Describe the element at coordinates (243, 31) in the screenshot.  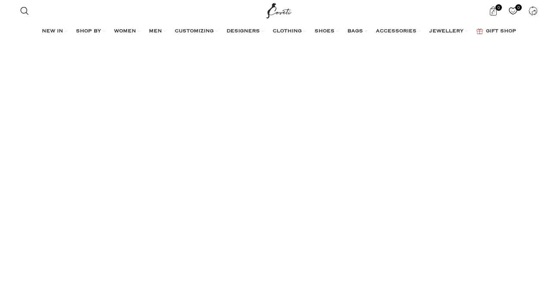
I see `span: DESIGNERS` at that location.